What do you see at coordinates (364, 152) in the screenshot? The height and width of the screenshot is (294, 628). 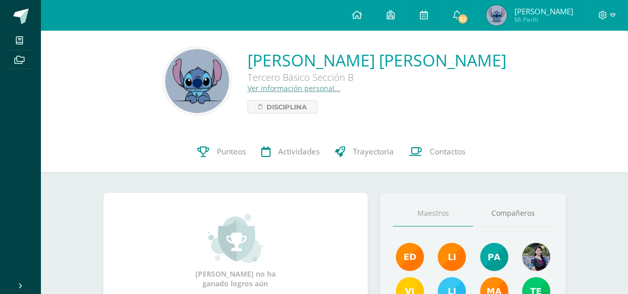 I see `a: Trayectoria` at bounding box center [364, 152].